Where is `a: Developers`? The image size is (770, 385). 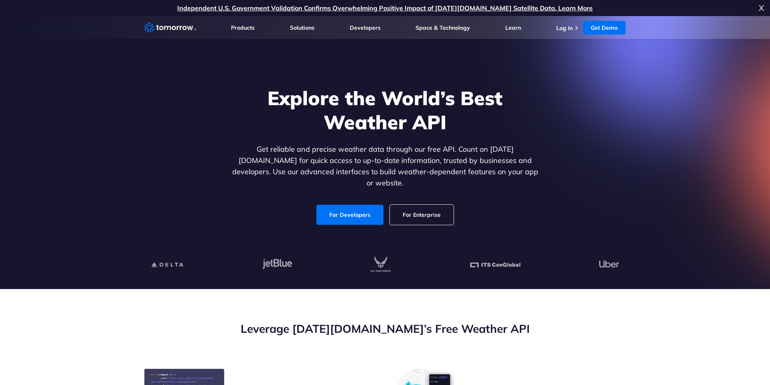
a: Developers is located at coordinates (365, 28).